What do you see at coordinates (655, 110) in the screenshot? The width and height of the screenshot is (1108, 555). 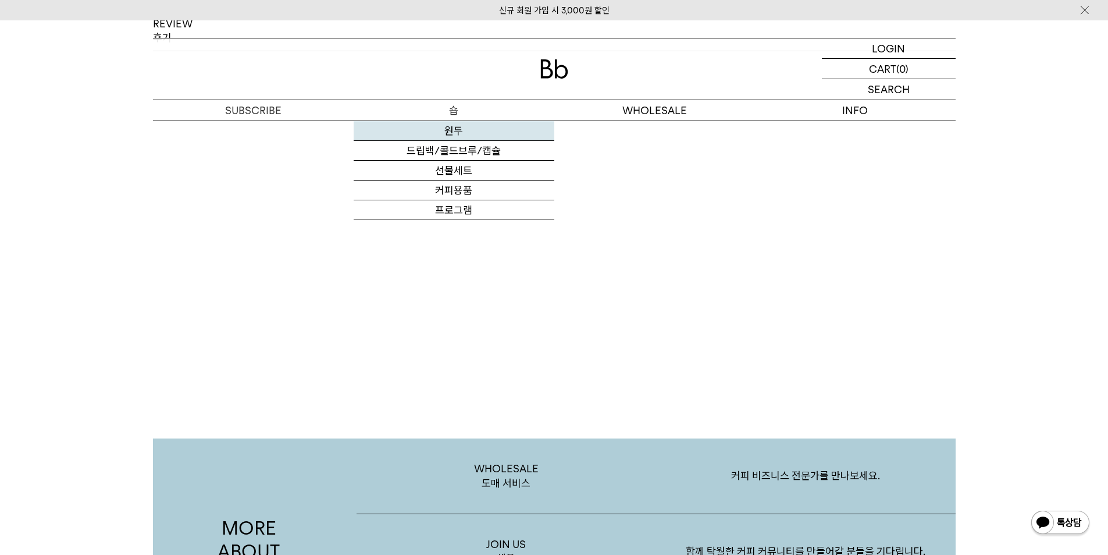 I see `p: WHOLESALE` at bounding box center [655, 110].